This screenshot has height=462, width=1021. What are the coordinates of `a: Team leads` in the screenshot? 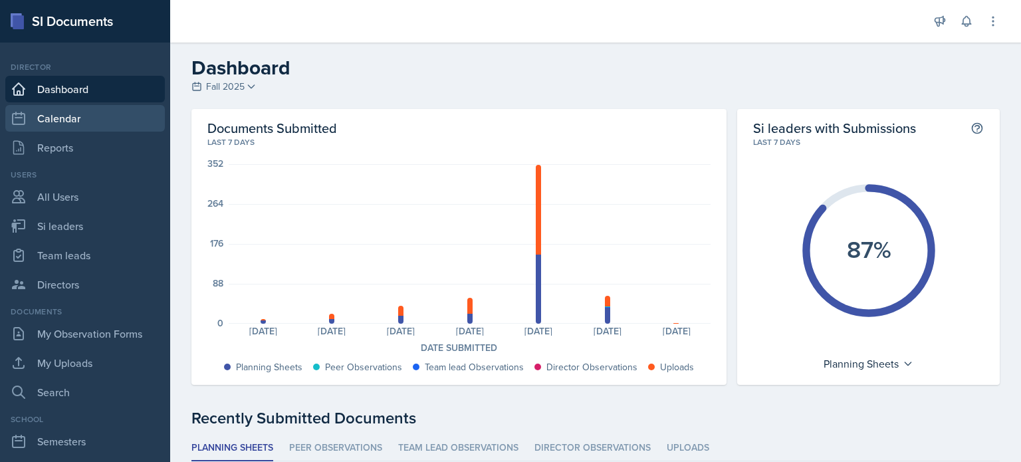 It's located at (85, 255).